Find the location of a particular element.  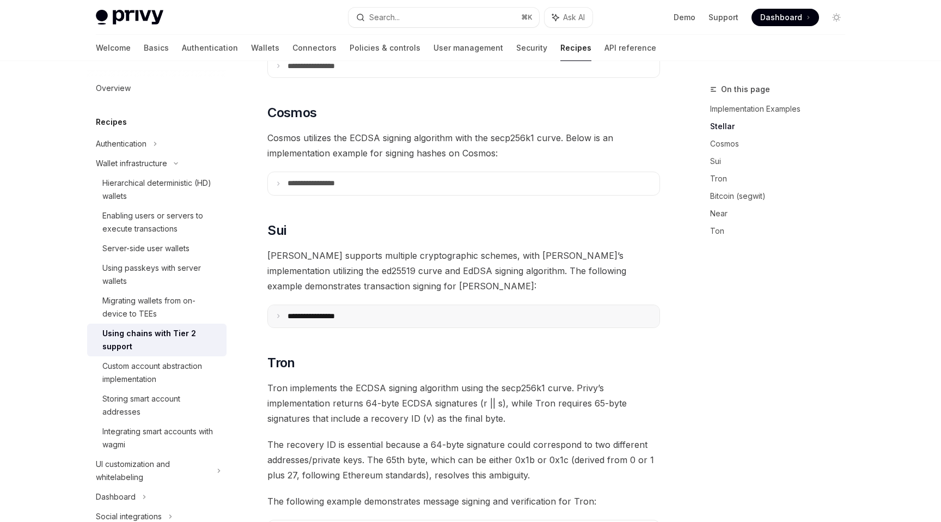

a: Stellar is located at coordinates (782, 126).